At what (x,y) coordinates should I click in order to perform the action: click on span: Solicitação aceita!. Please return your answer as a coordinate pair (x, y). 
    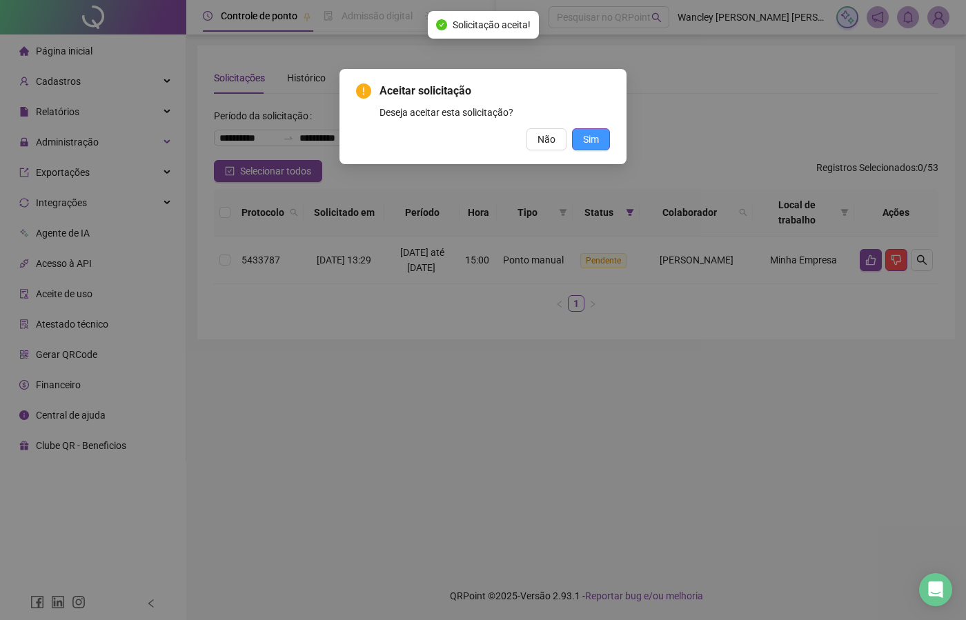
    Looking at the image, I should click on (491, 25).